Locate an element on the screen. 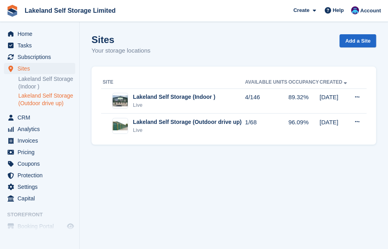 The image size is (388, 249). span: Home is located at coordinates (41, 34).